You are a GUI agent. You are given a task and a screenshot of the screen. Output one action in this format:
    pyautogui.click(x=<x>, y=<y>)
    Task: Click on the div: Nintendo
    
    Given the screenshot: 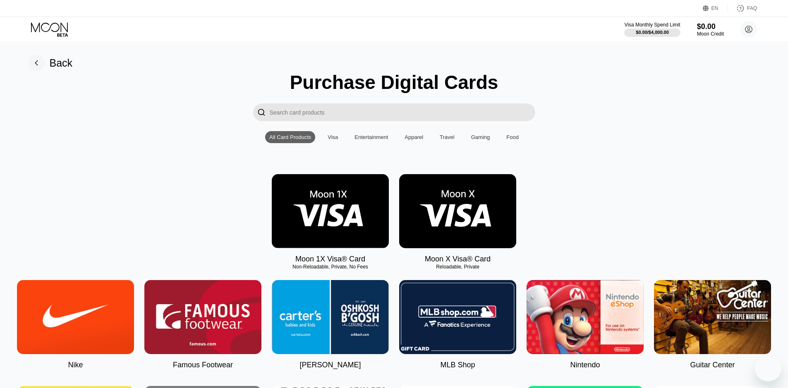 What is the action you would take?
    pyautogui.click(x=585, y=365)
    